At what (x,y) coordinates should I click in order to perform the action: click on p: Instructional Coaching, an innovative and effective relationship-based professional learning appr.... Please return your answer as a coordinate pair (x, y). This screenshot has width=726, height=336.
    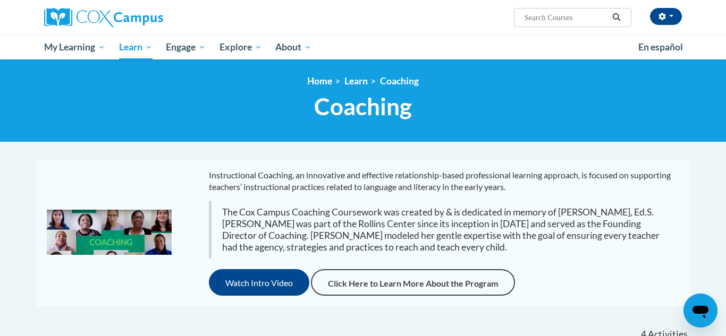
    Looking at the image, I should click on (444, 181).